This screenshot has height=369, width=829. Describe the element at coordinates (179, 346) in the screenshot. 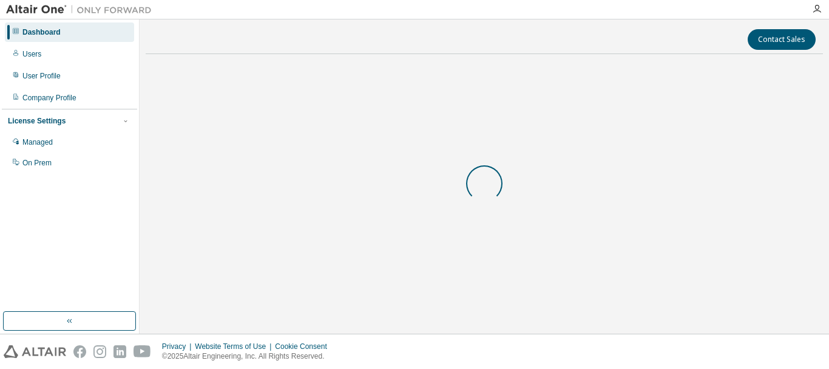

I see `div: Privacy` at that location.